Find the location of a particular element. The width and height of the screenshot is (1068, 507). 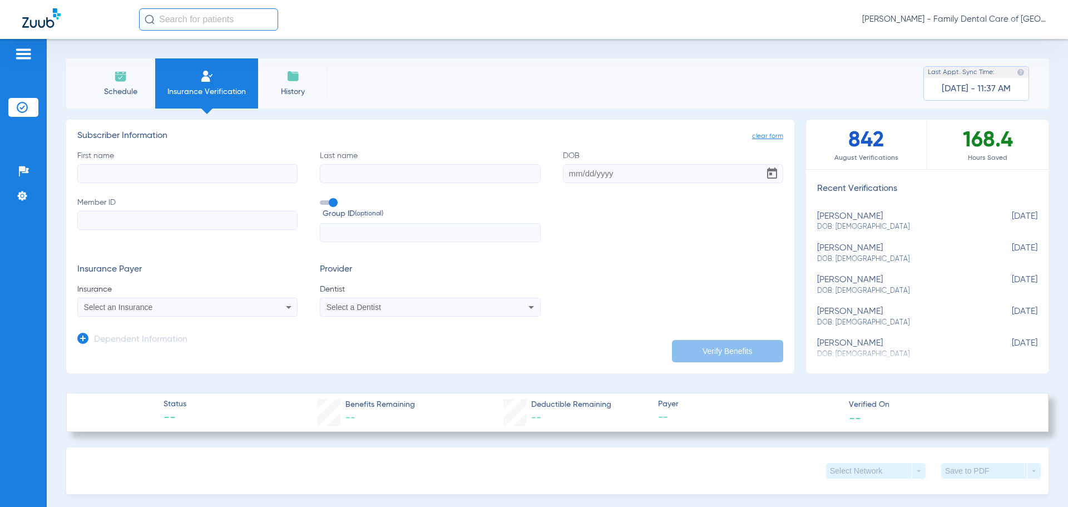

input: Last name is located at coordinates (430, 174).